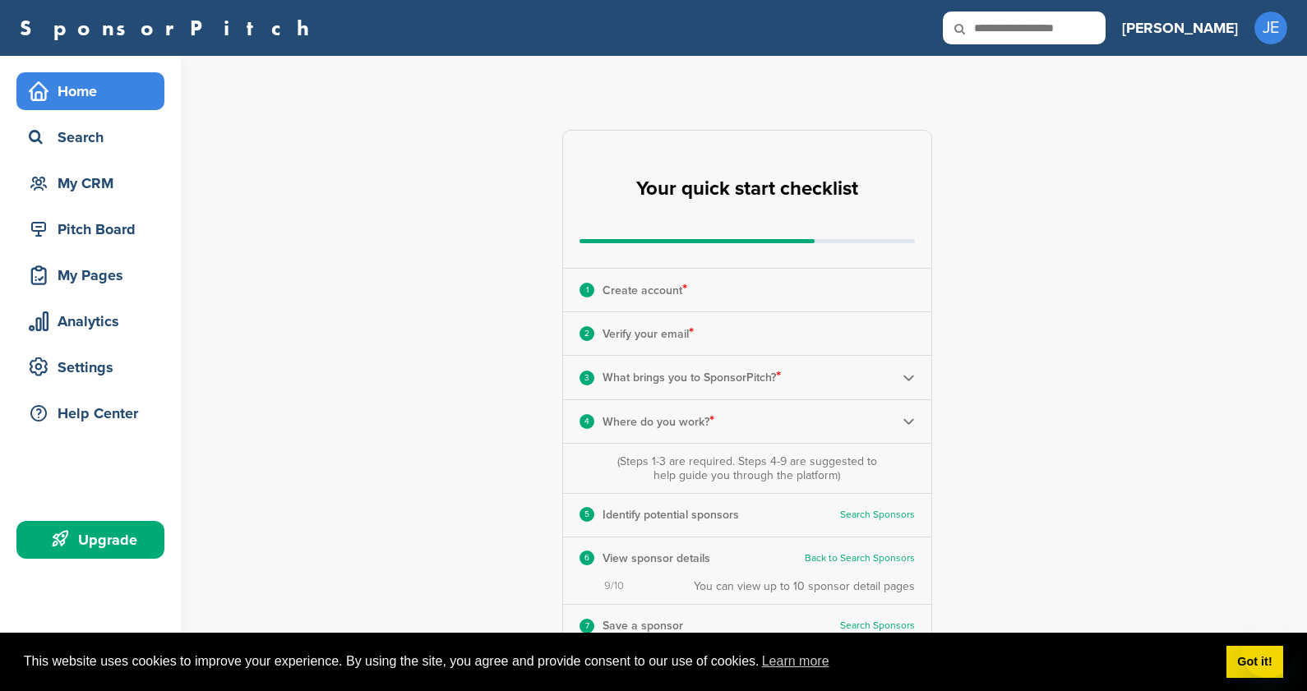  What do you see at coordinates (671, 515) in the screenshot?
I see `p: Identify potential sponsors` at bounding box center [671, 515].